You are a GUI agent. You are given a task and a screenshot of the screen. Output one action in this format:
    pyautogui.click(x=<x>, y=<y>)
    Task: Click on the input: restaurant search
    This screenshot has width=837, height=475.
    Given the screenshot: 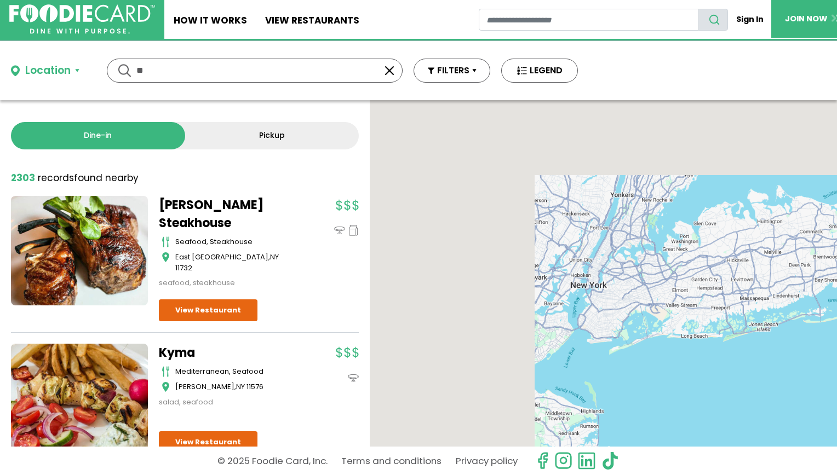 What is the action you would take?
    pyautogui.click(x=589, y=20)
    